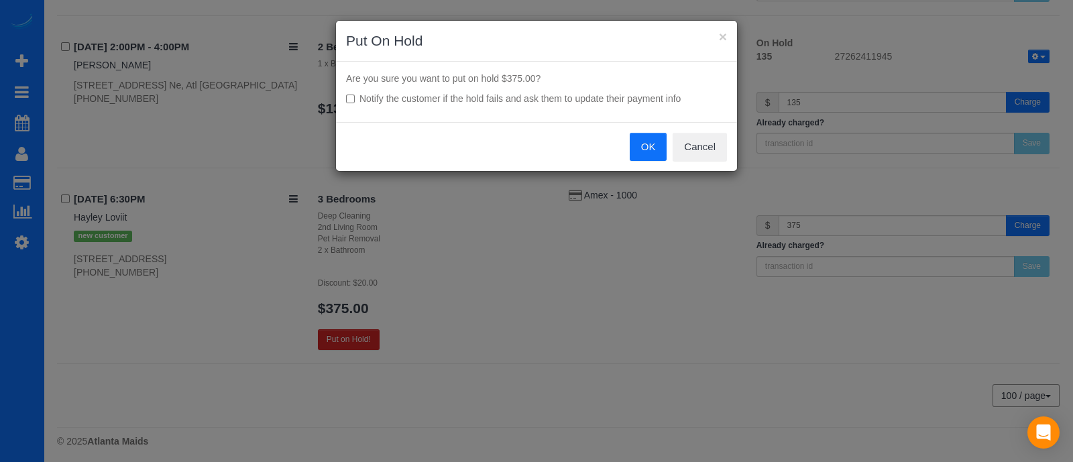 Image resolution: width=1073 pixels, height=462 pixels. I want to click on span: Are you sure you want to put on hold $375.00?, so click(443, 78).